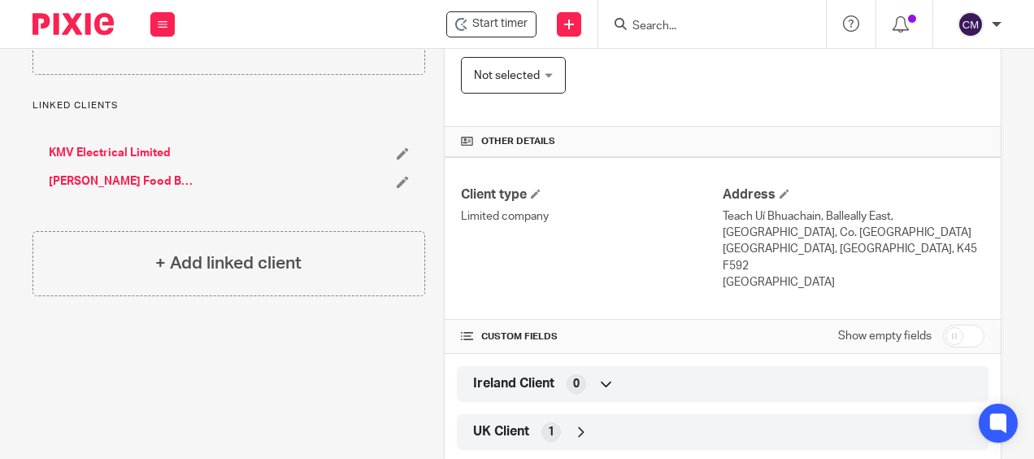 This screenshot has width=1034, height=459. I want to click on img: Pixie, so click(73, 24).